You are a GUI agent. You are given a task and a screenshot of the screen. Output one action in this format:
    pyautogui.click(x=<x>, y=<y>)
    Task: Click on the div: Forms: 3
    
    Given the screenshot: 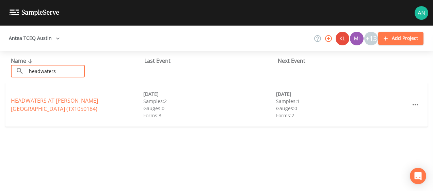 What is the action you would take?
    pyautogui.click(x=209, y=115)
    